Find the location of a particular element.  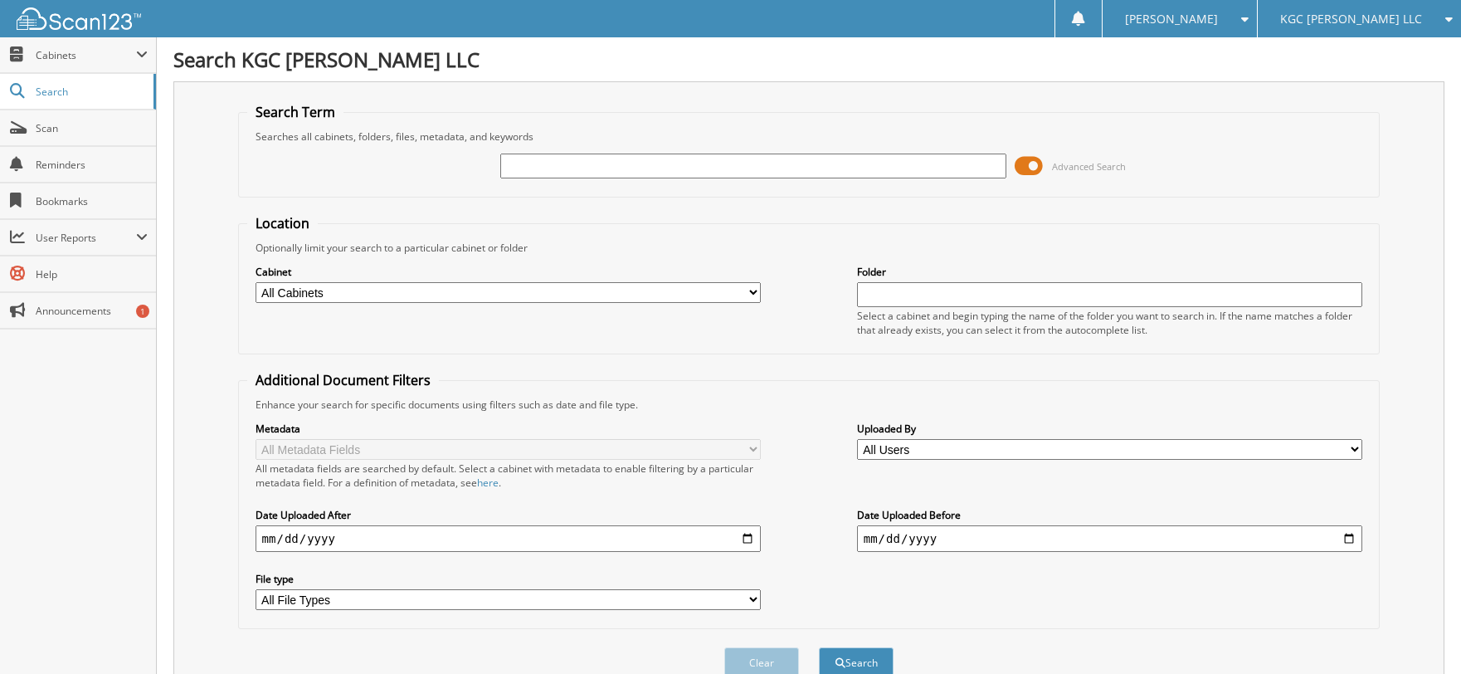

label: Uploaded By is located at coordinates (1110, 428).